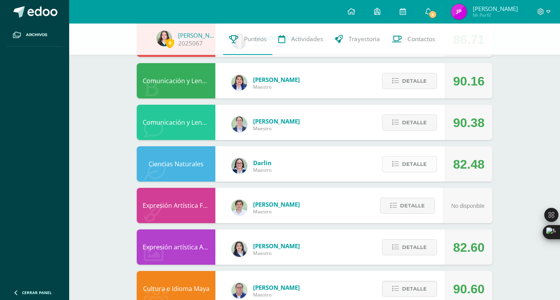 This screenshot has width=560, height=300. What do you see at coordinates (300, 39) in the screenshot?
I see `a: Actividades` at bounding box center [300, 39].